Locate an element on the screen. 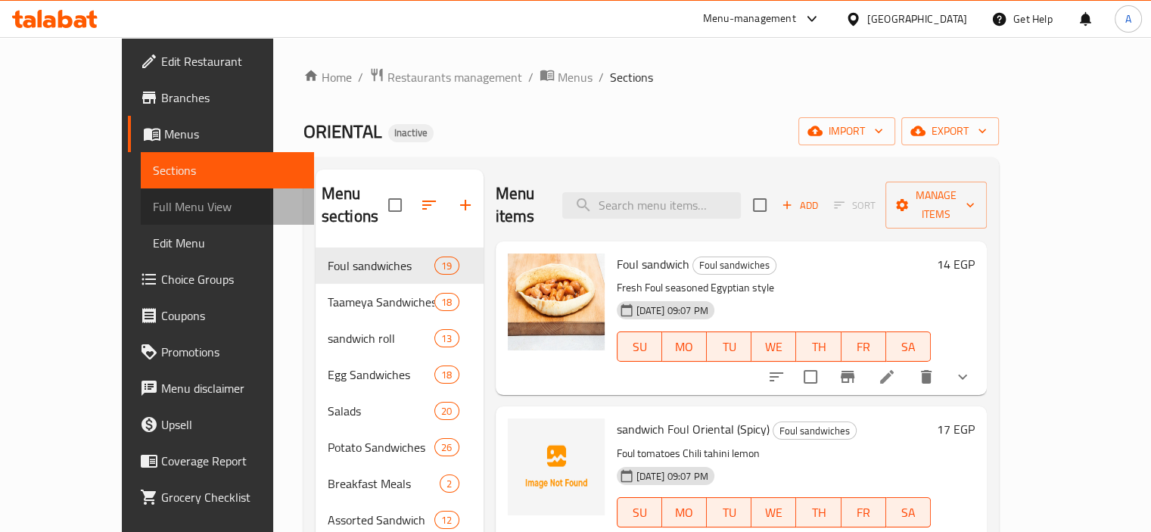  a: Home is located at coordinates (328, 77).